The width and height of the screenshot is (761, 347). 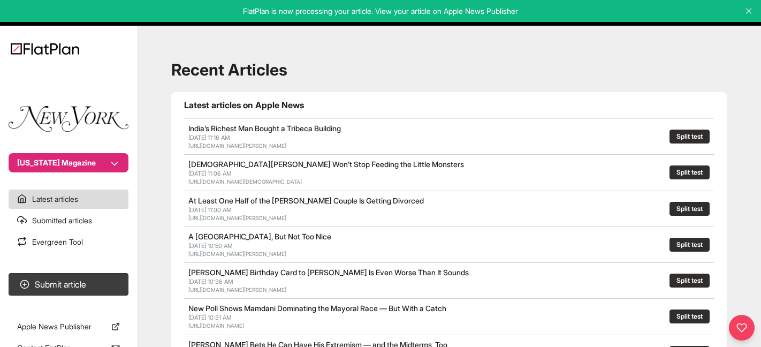 I want to click on img: Logo, so click(x=45, y=49).